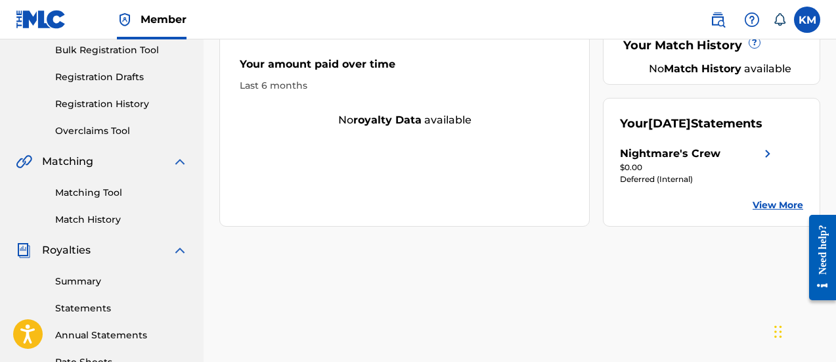  I want to click on div: Need help?, so click(23, 45).